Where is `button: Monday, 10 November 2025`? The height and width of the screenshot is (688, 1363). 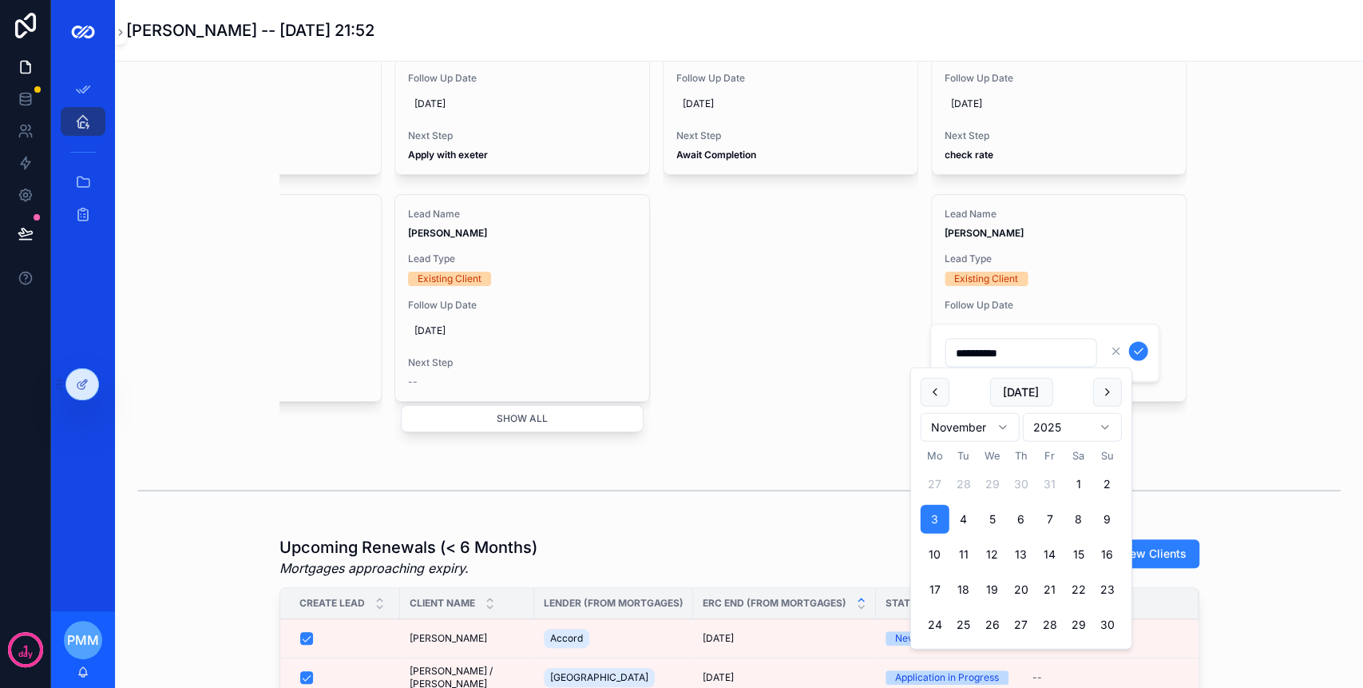 button: Monday, 10 November 2025 is located at coordinates (935, 554).